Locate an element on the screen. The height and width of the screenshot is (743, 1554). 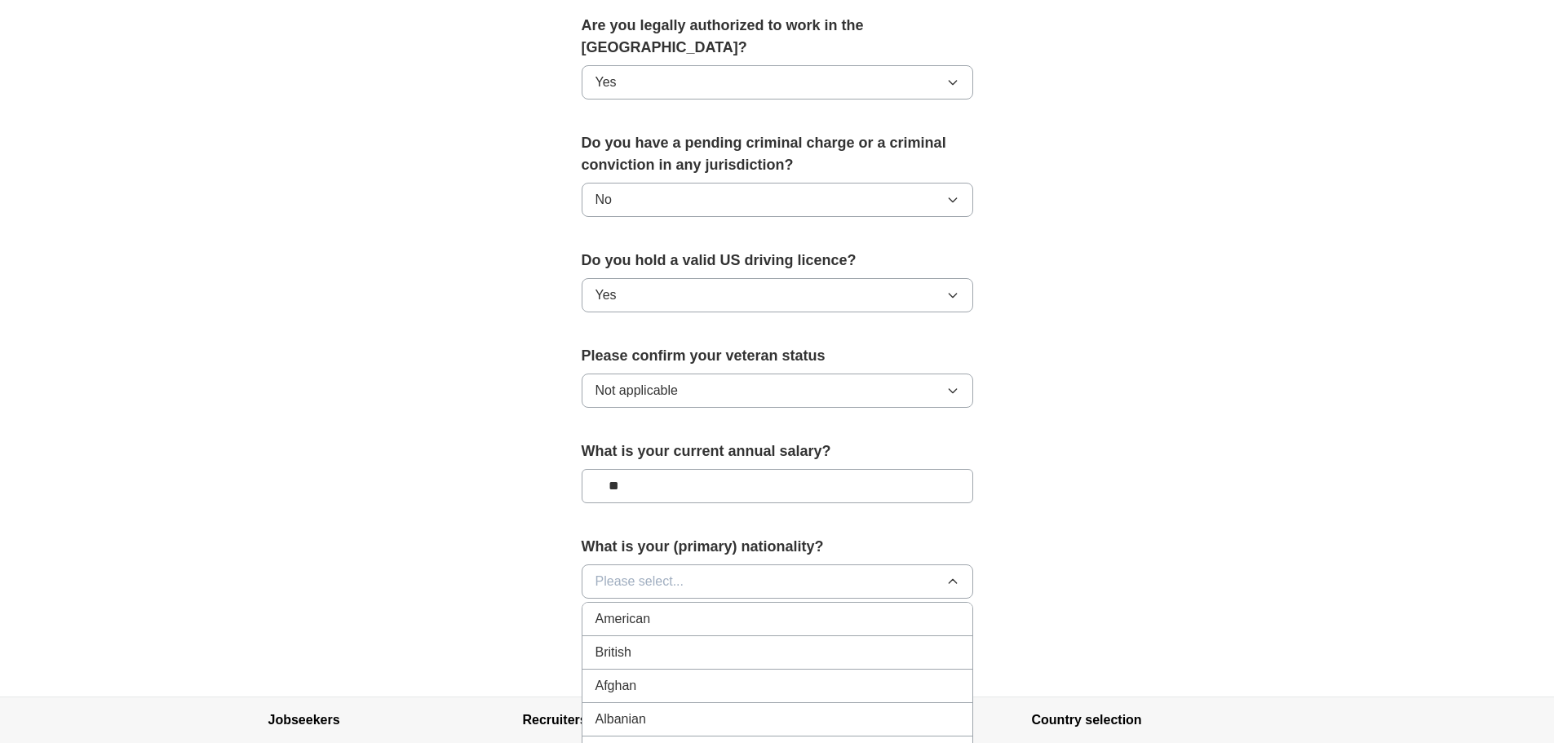
span: Not applicable is located at coordinates (636, 391).